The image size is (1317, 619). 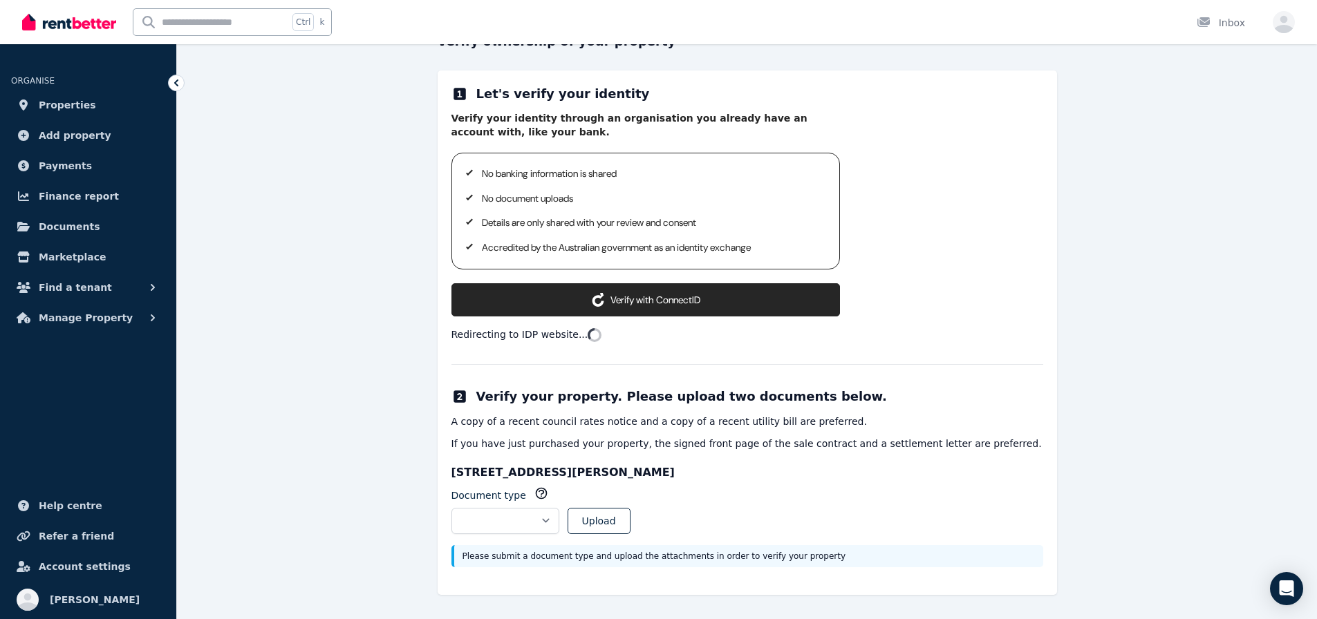 I want to click on a: Properties, so click(x=88, y=105).